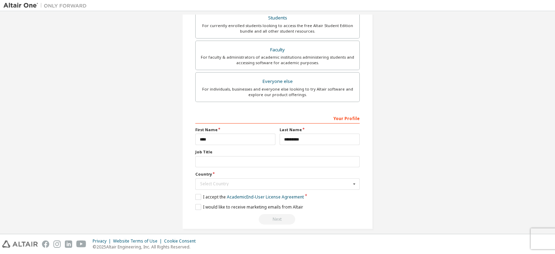 Image resolution: width=555 pixels, height=254 pixels. I want to click on label: Country, so click(278, 174).